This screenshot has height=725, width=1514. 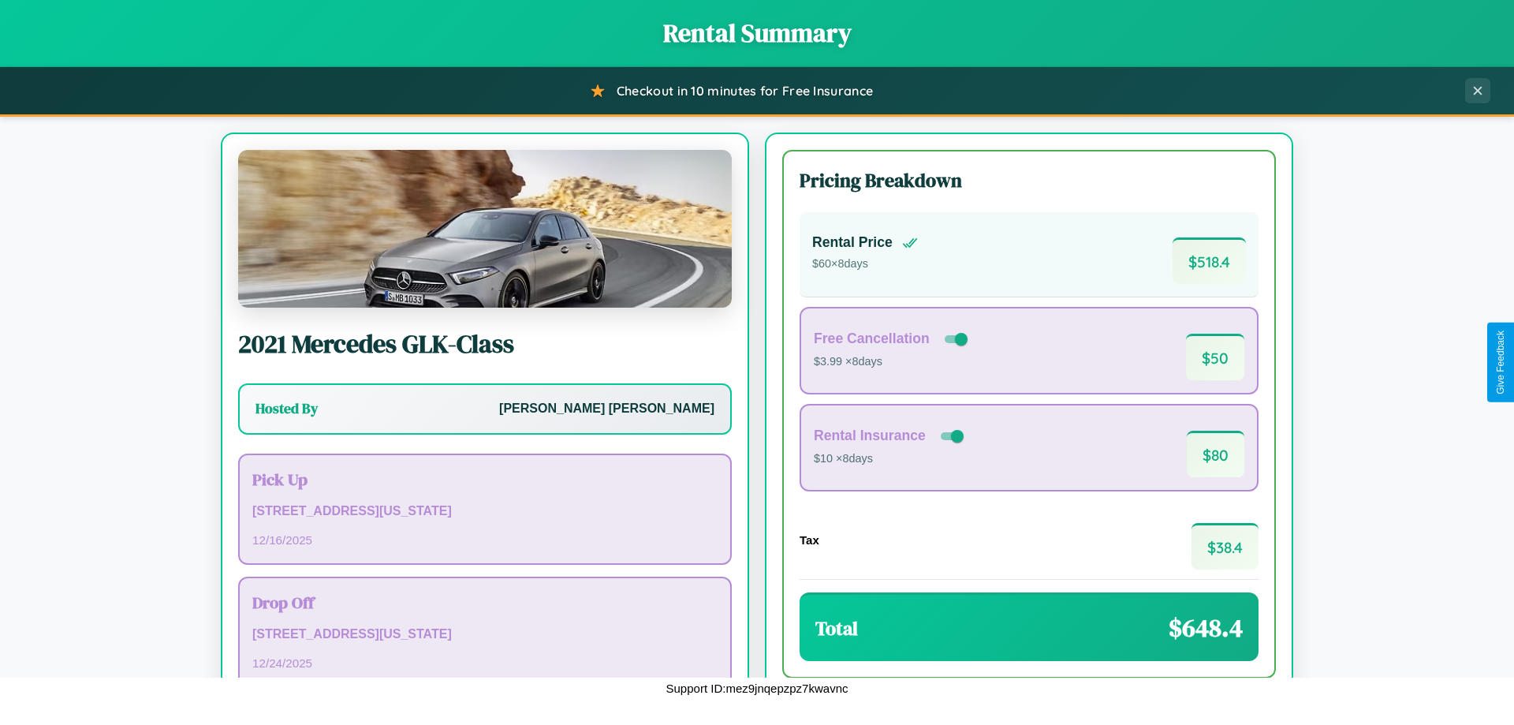 I want to click on h3: Pricing Breakdown, so click(x=1029, y=180).